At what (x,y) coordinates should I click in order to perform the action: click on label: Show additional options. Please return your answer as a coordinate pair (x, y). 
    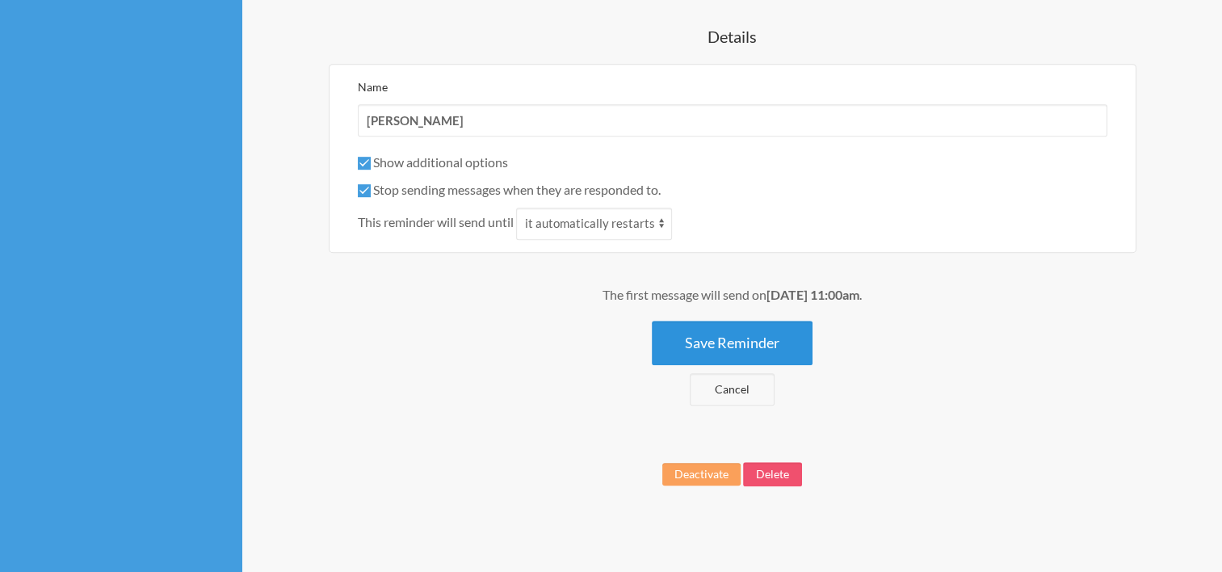
    Looking at the image, I should click on (433, 162).